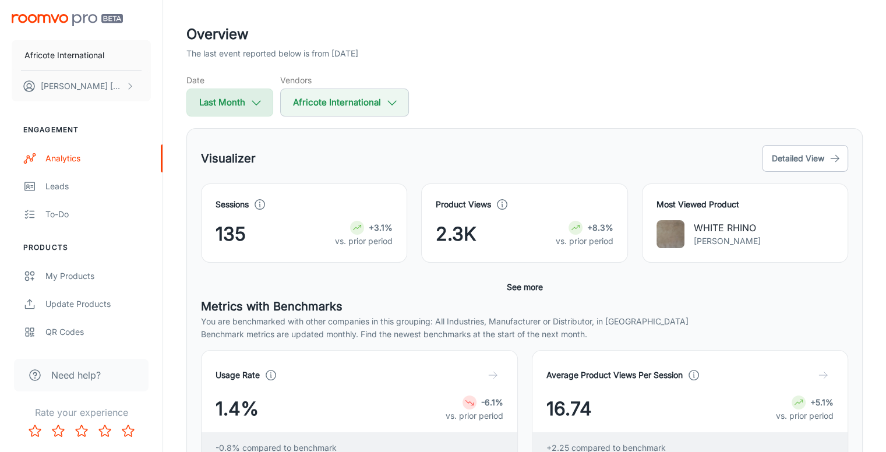 This screenshot has width=886, height=452. Describe the element at coordinates (569, 409) in the screenshot. I see `span: 16.74` at that location.